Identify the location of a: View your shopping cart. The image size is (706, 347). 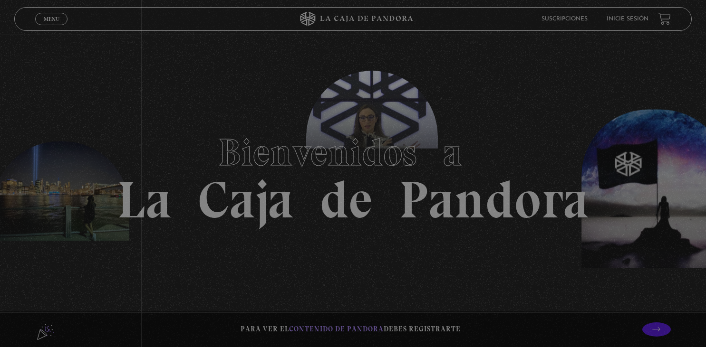
(664, 19).